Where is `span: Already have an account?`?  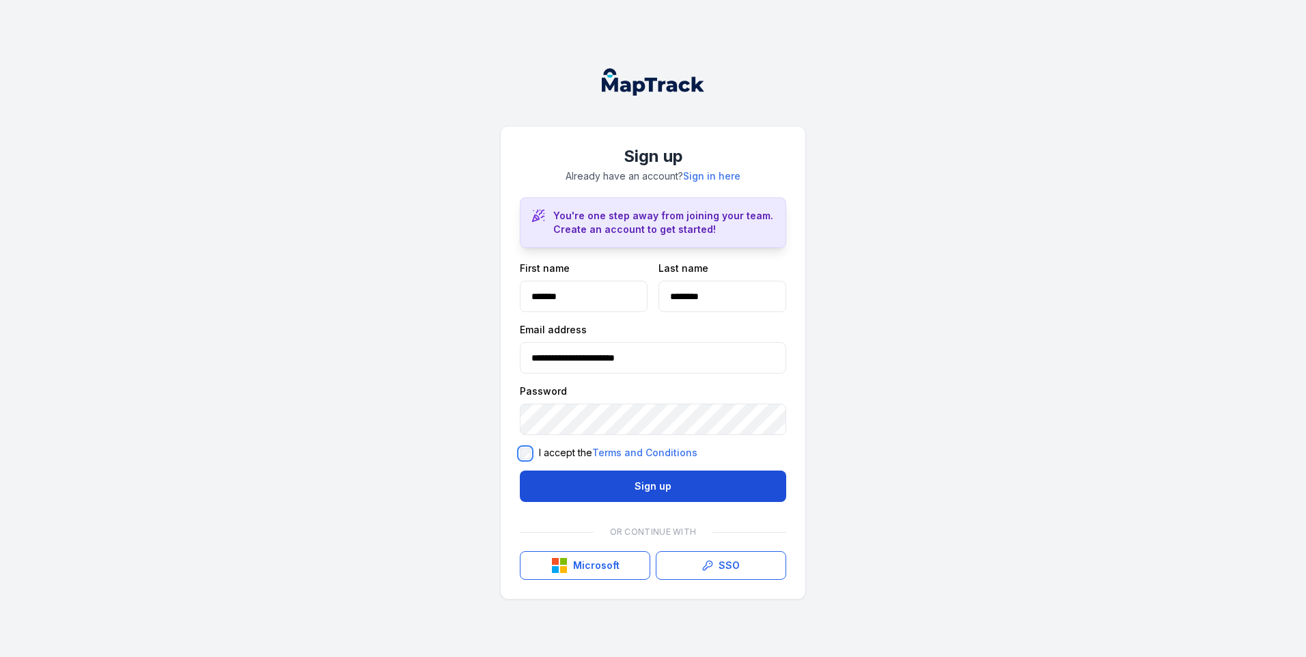
span: Already have an account? is located at coordinates (653, 176).